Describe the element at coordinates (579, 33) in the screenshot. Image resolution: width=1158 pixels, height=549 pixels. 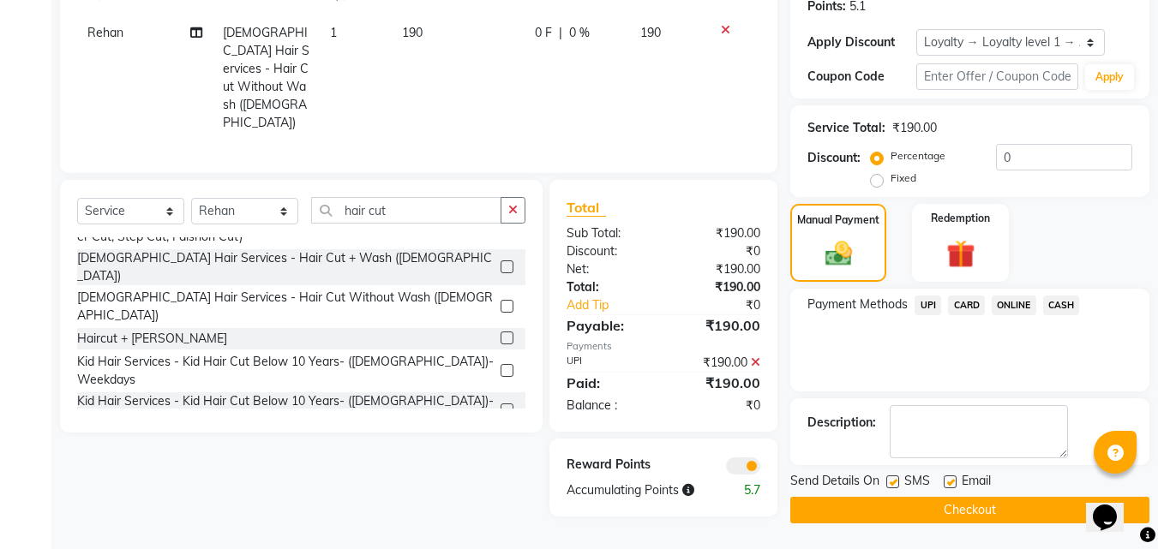
I see `span: 0 %` at that location.